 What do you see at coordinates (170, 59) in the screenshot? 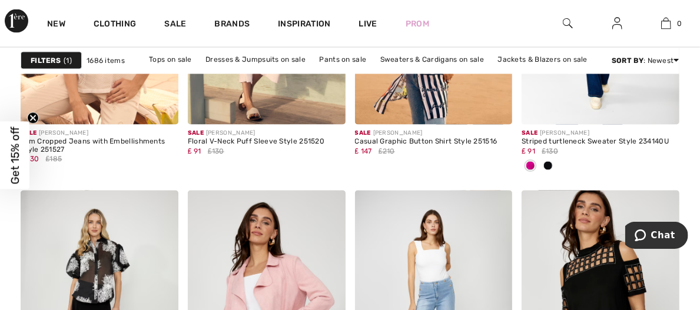
I see `a: Tops on sale` at bounding box center [170, 59].